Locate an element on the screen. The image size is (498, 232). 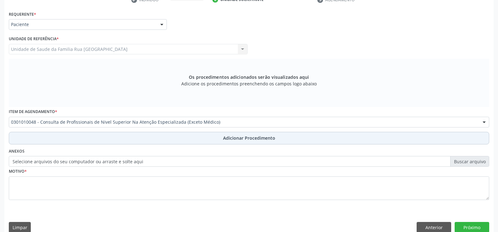
span: Adicionar Procedimento is located at coordinates (249, 138).